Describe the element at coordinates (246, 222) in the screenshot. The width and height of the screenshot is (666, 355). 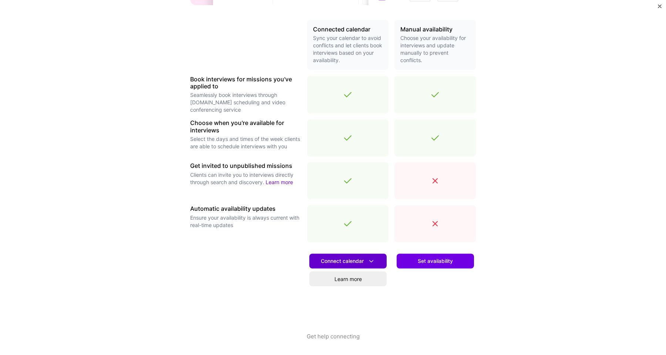
I see `p: Ensure your availability is always current with real-time updates` at that location.